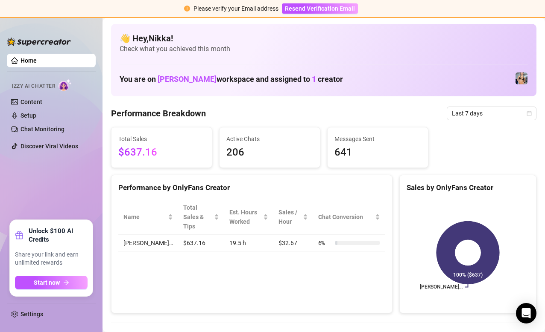 This screenshot has width=545, height=332. What do you see at coordinates (65, 85) in the screenshot?
I see `img: AI Chatter` at bounding box center [65, 85].